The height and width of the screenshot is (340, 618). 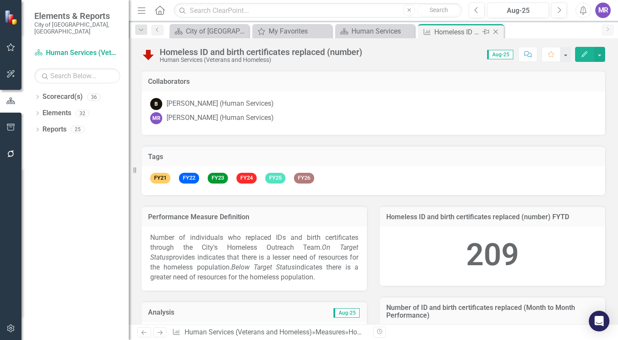 I want to click on span: FY24, so click(x=246, y=178).